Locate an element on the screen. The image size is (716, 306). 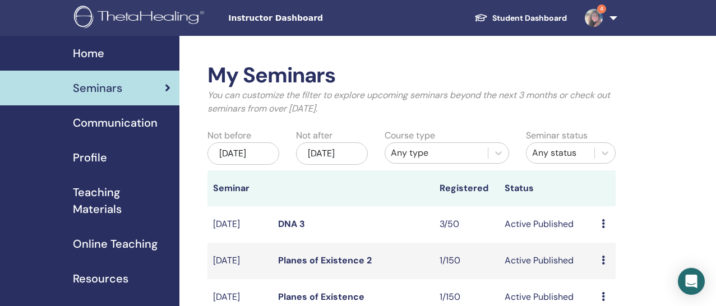
span: Online Teaching is located at coordinates (115, 244).